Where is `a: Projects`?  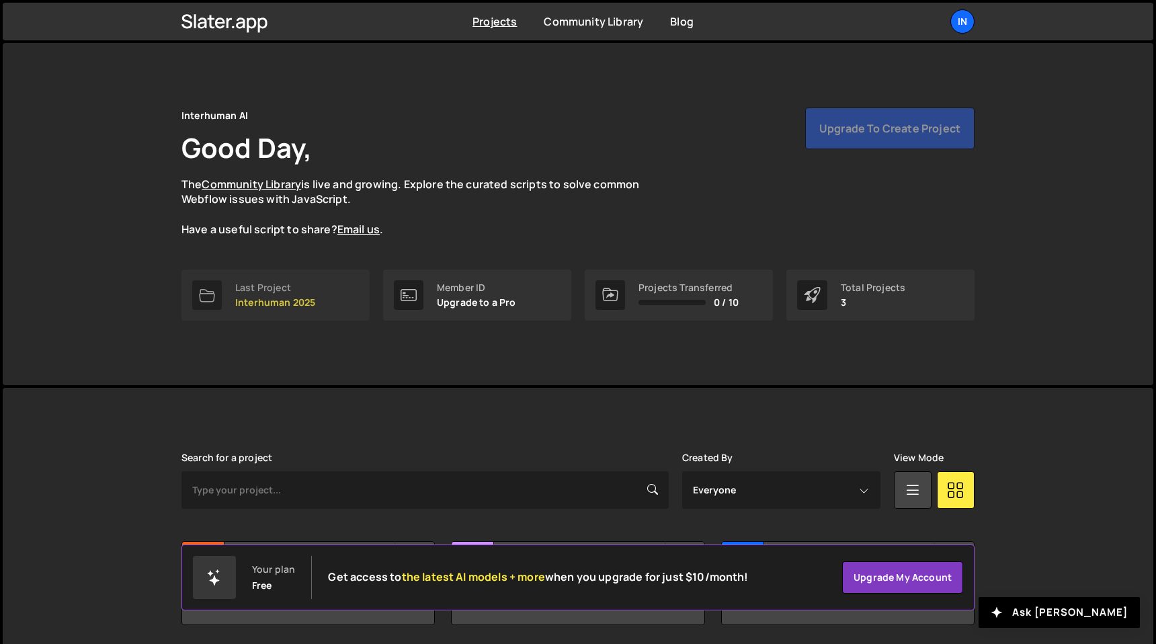
a: Projects is located at coordinates (494, 21).